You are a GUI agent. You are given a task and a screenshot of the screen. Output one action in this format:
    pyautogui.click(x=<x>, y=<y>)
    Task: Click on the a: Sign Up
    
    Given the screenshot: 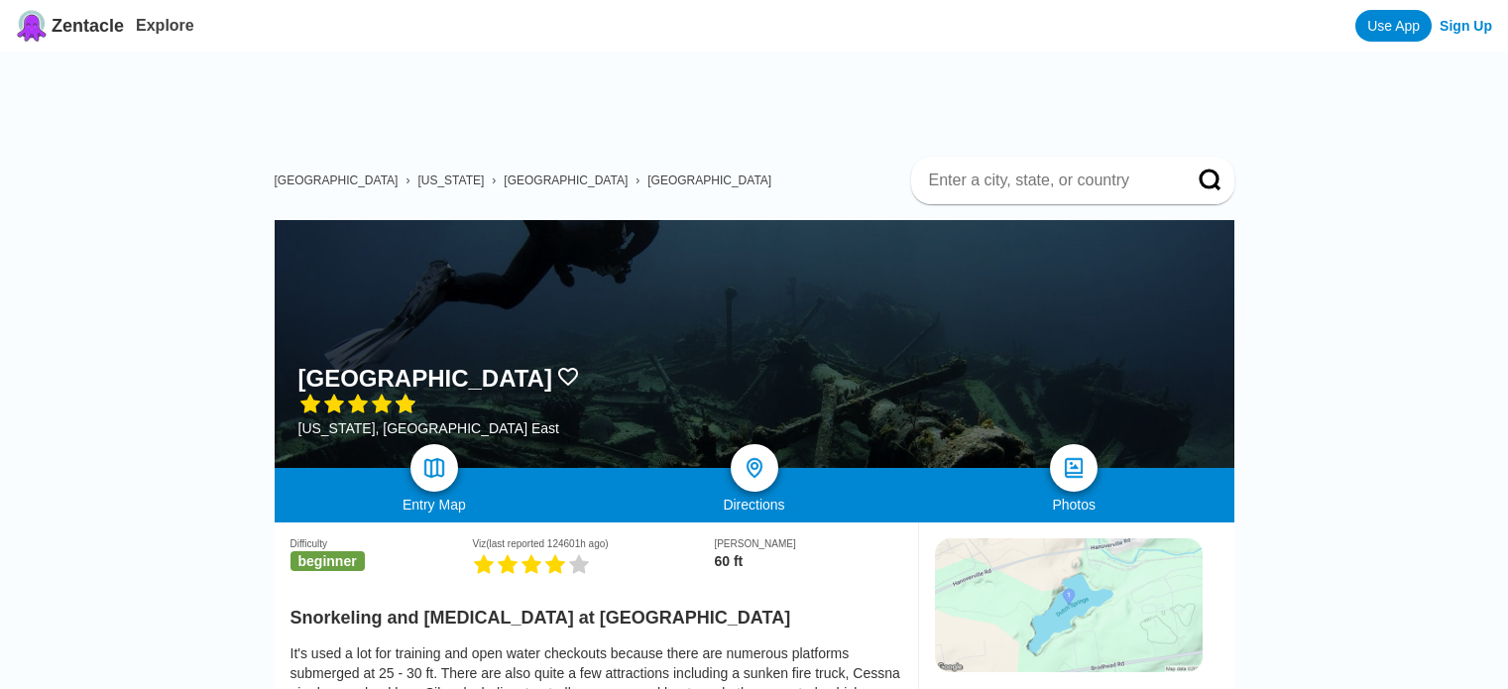 What is the action you would take?
    pyautogui.click(x=1465, y=26)
    